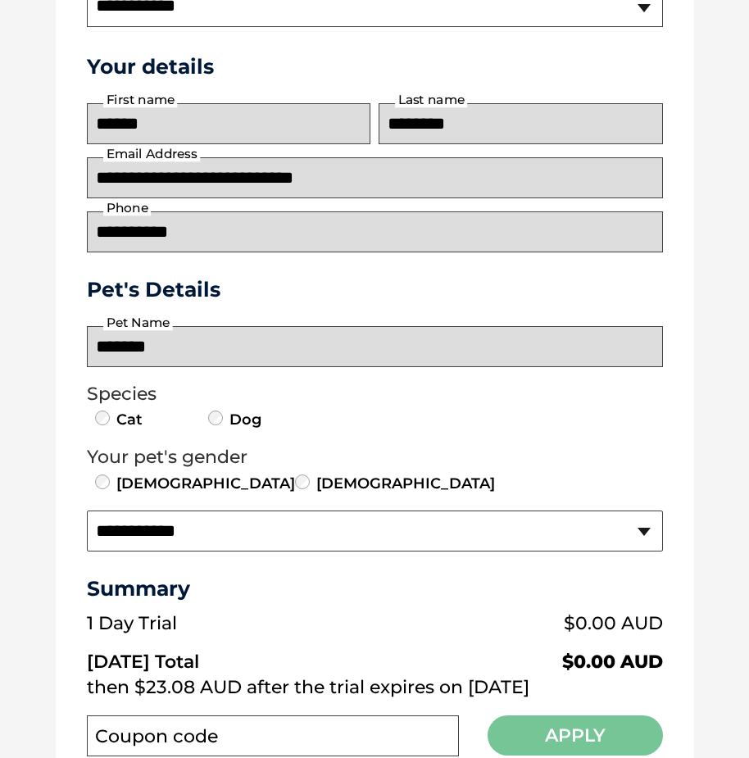  What do you see at coordinates (575, 735) in the screenshot?
I see `button: Apply` at bounding box center [575, 735].